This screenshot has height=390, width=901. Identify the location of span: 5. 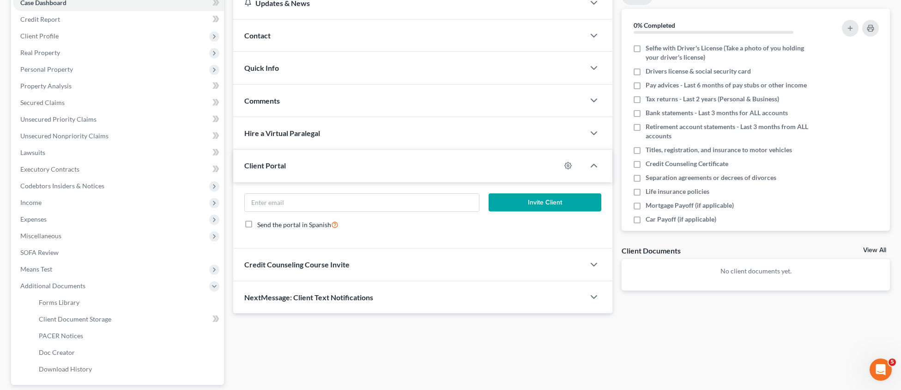
(893, 362).